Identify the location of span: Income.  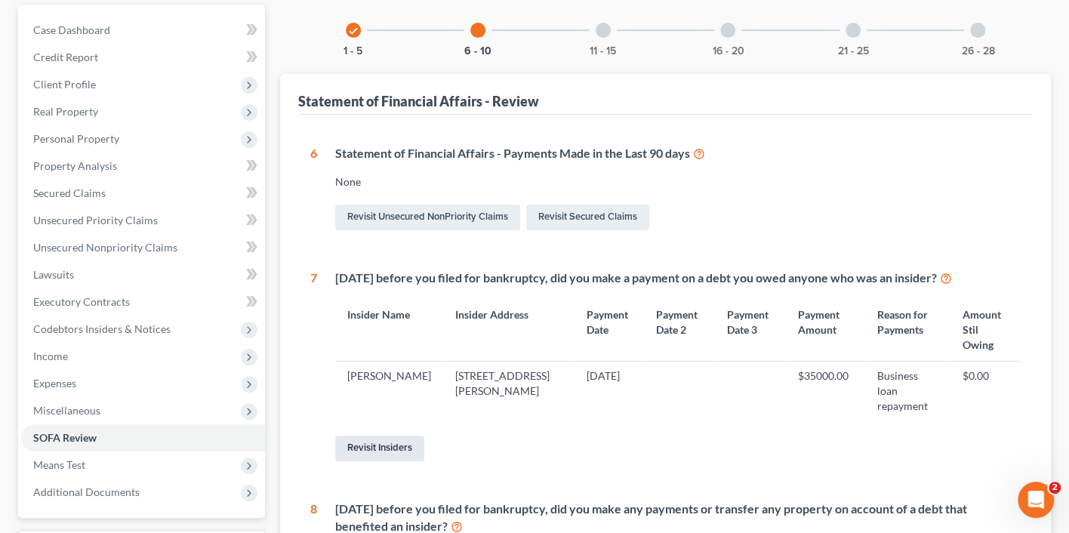
(51, 355).